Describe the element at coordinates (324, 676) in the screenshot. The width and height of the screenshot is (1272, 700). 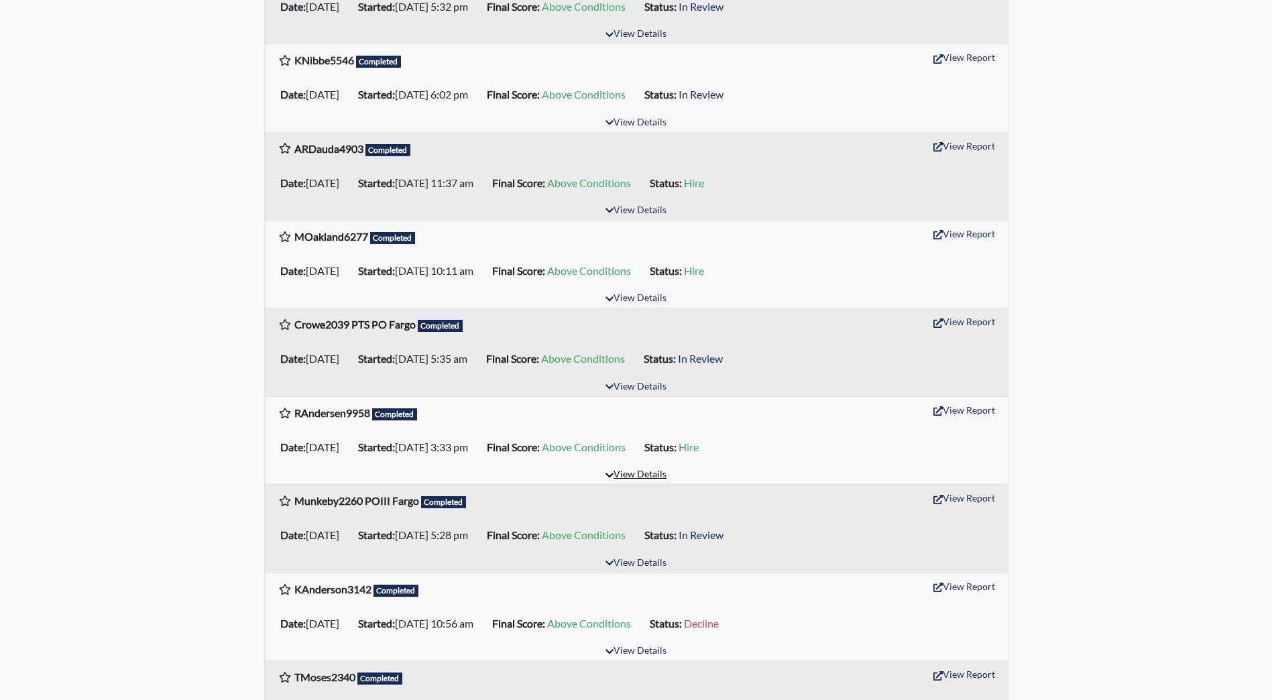
I see `b: TMoses2340` at that location.